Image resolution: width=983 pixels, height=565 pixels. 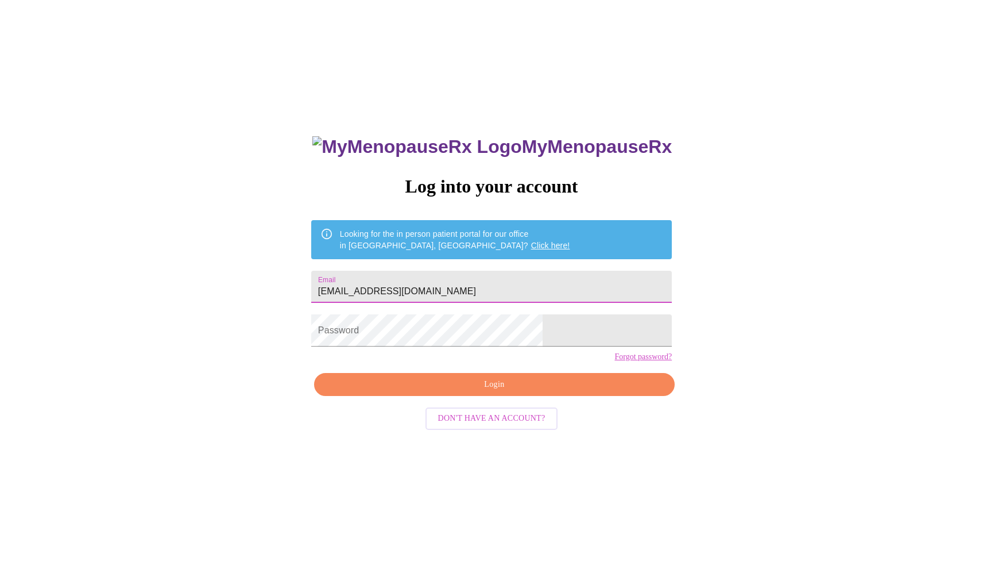 What do you see at coordinates (551, 245) in the screenshot?
I see `a: Click here!` at bounding box center [551, 245].